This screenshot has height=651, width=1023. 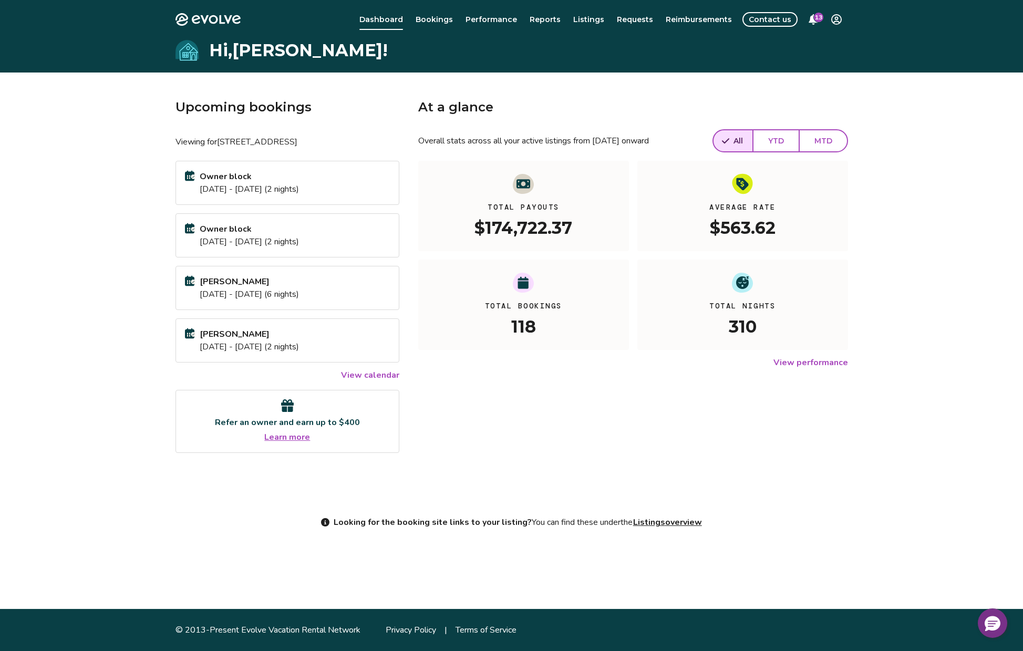 What do you see at coordinates (381, 19) in the screenshot?
I see `a: Dashboard` at bounding box center [381, 19].